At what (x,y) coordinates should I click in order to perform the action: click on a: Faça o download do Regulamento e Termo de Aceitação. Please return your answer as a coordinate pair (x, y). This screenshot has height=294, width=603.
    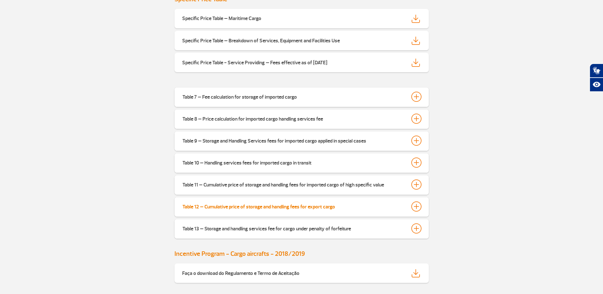
    Looking at the image, I should click on (302, 273).